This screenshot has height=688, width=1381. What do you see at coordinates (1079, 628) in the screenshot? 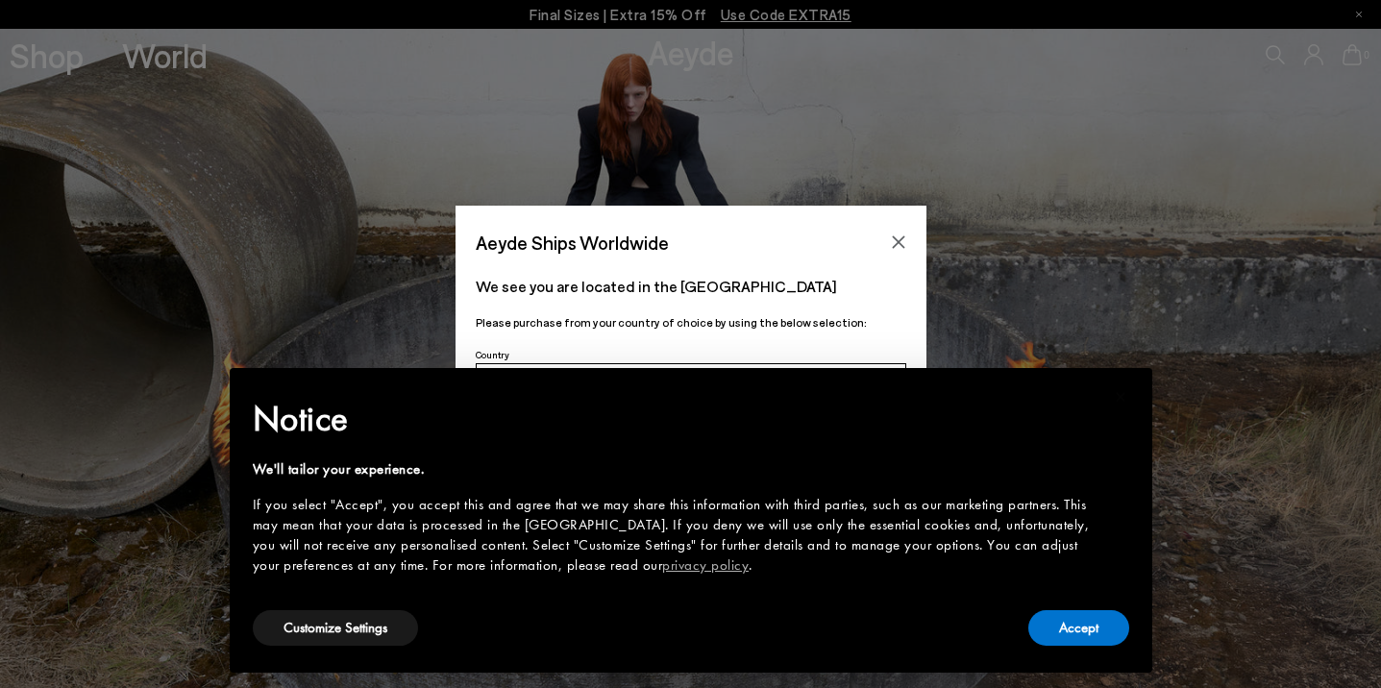
I see `button: Accept` at bounding box center [1079, 628].